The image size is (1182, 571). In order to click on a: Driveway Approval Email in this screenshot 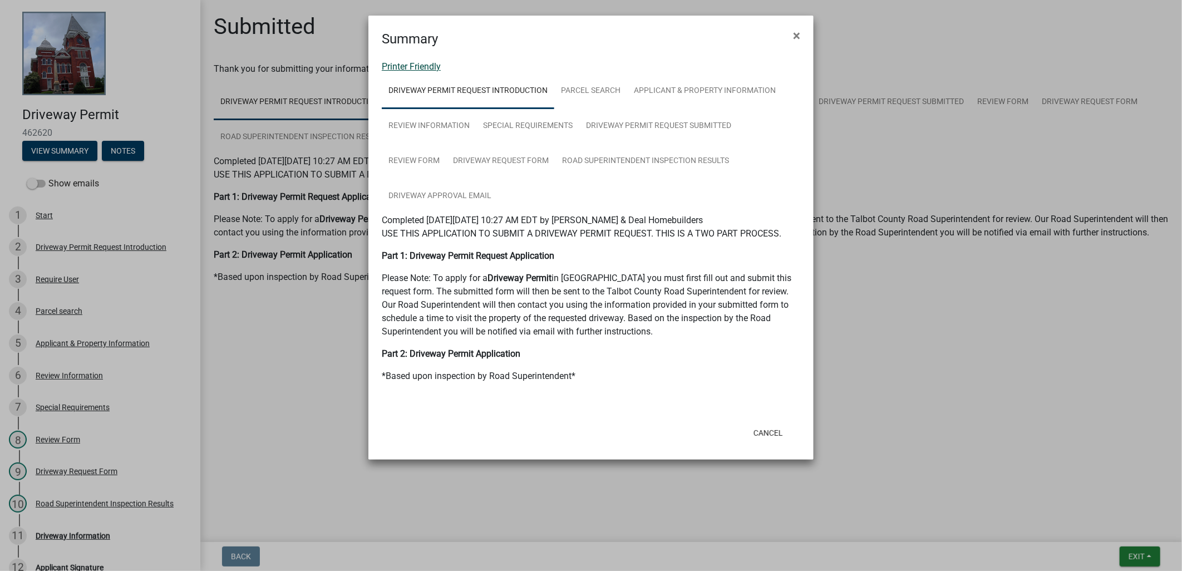, I will do `click(440, 196)`.